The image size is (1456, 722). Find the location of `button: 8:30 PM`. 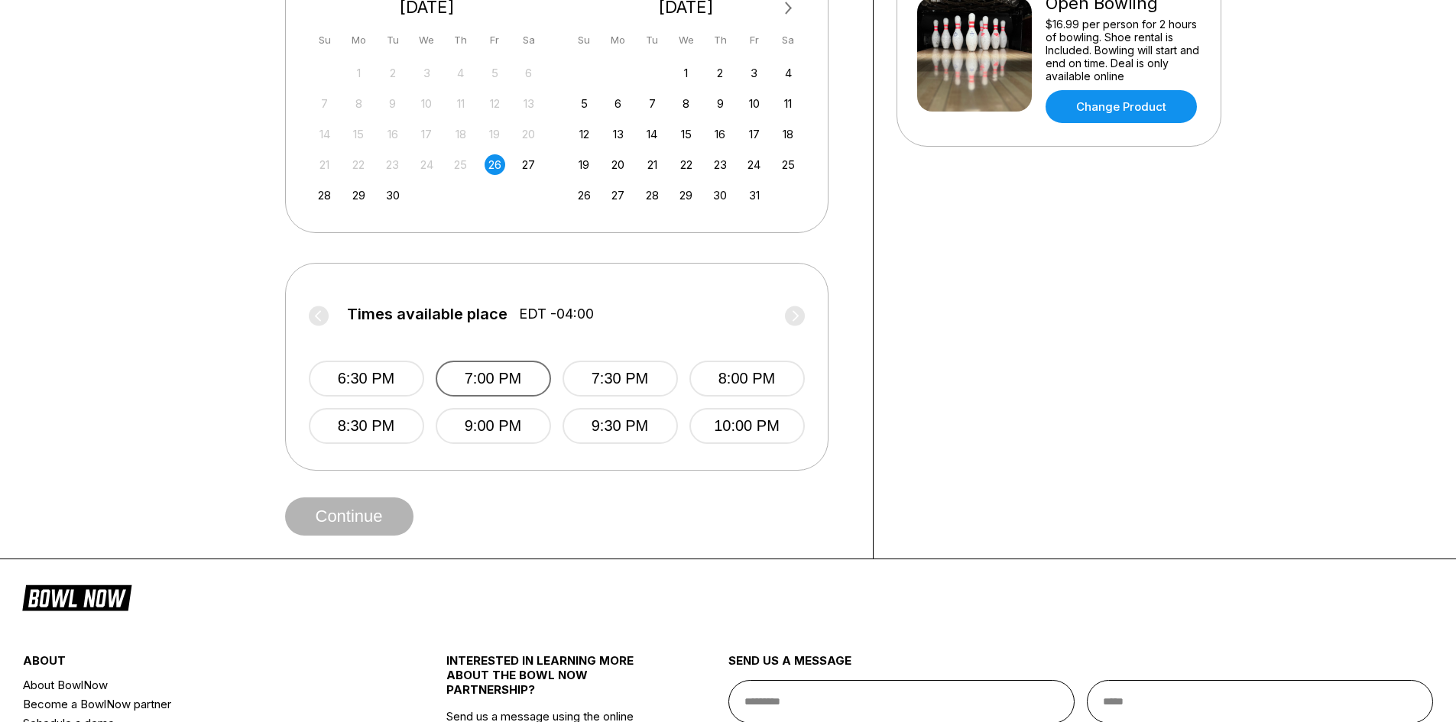

button: 8:30 PM is located at coordinates (366, 426).